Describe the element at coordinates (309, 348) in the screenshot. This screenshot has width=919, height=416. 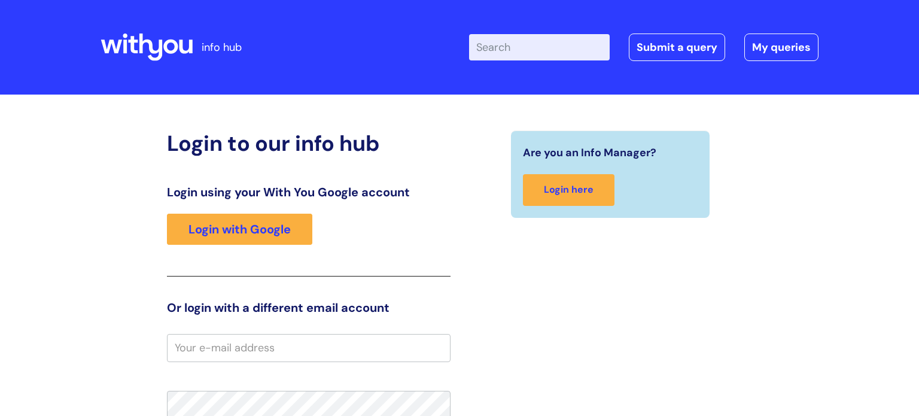
I see `input: Your e-mail address` at that location.